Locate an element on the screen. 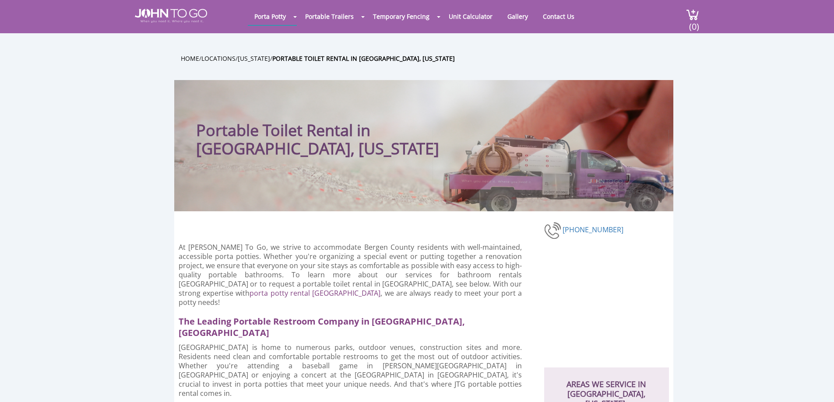 This screenshot has width=834, height=402. a: Unit Calculator is located at coordinates (470, 16).